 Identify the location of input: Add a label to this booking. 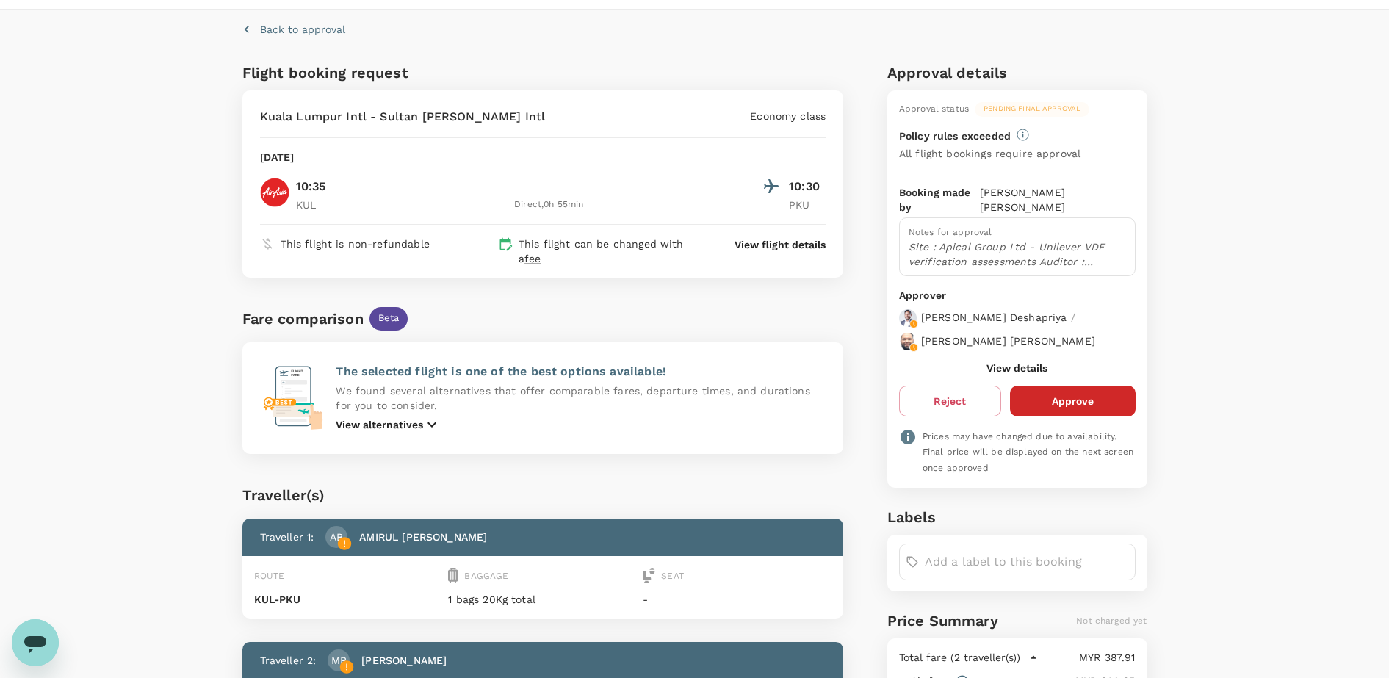
(1027, 562).